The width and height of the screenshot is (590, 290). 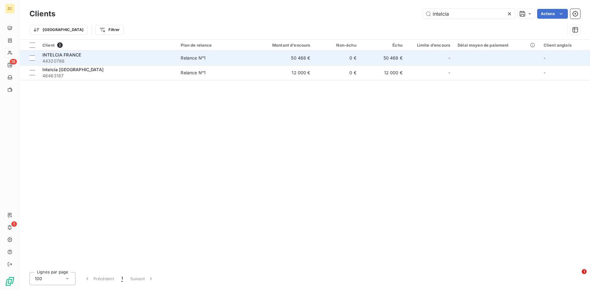 I want to click on span: 46463187, so click(x=108, y=76).